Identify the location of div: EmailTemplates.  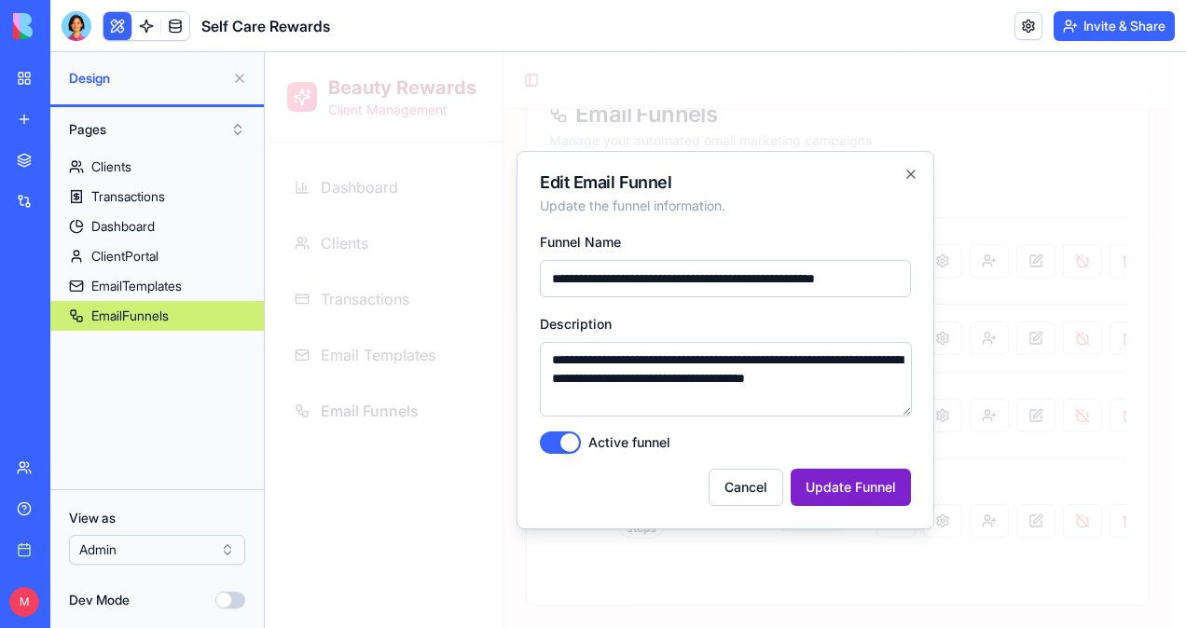
(136, 286).